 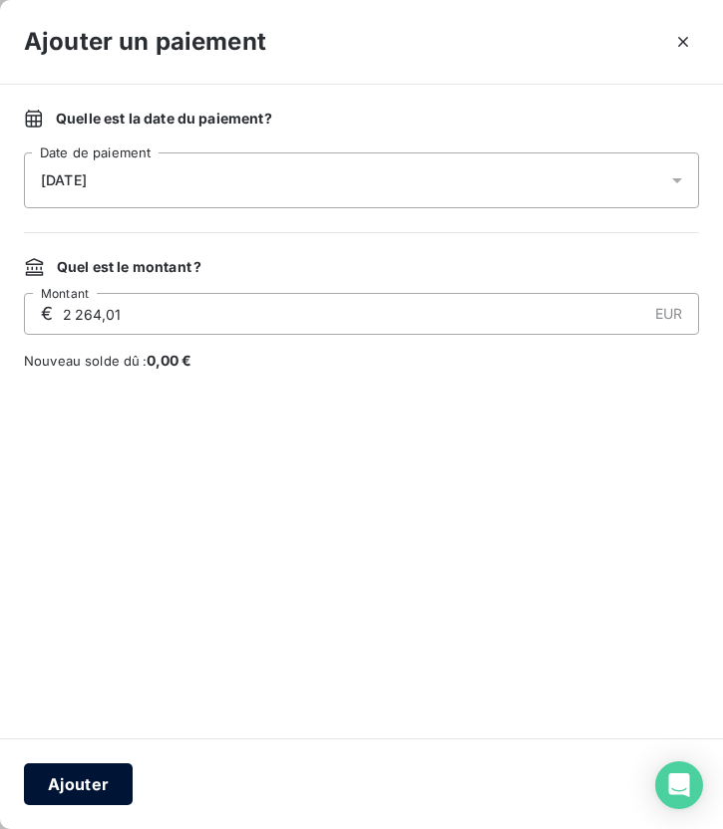 What do you see at coordinates (78, 784) in the screenshot?
I see `button: Ajouter` at bounding box center [78, 784].